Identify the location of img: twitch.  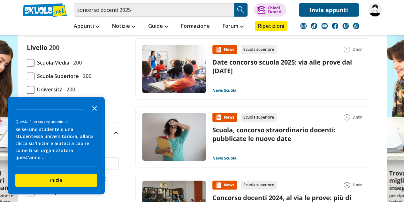
(346, 26).